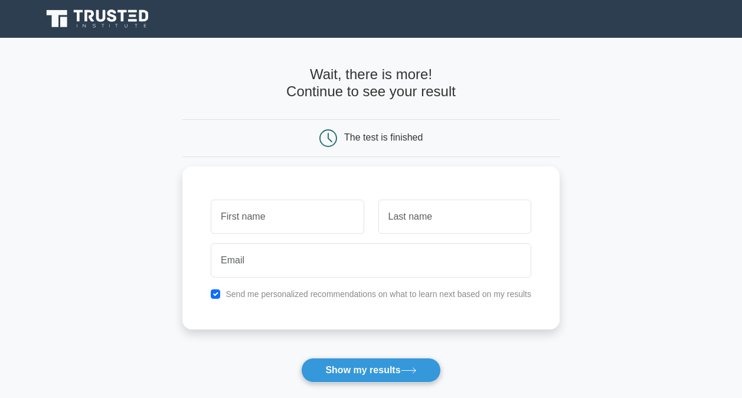  I want to click on button: Show my results, so click(371, 370).